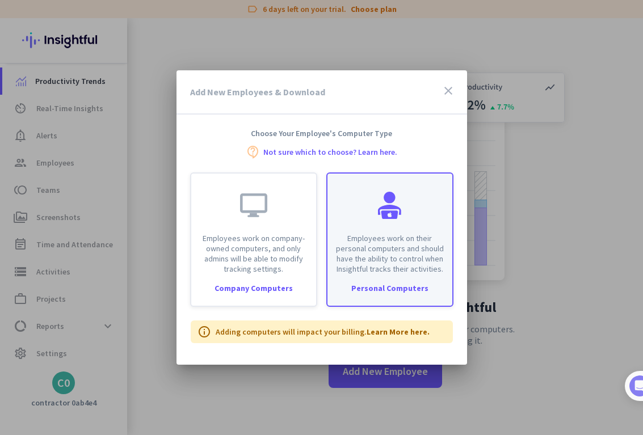 This screenshot has width=643, height=435. Describe the element at coordinates (390, 253) in the screenshot. I see `p: Employees work on their personal computers and should have the ability to control when Insightful...` at that location.